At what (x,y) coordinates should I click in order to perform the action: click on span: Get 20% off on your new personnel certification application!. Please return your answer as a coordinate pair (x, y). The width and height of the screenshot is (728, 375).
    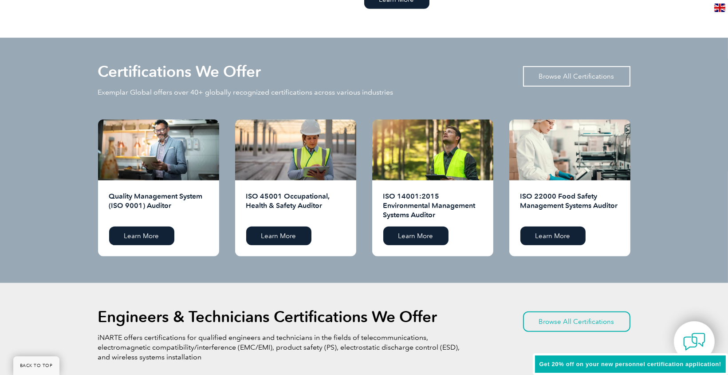
    Looking at the image, I should click on (631, 363).